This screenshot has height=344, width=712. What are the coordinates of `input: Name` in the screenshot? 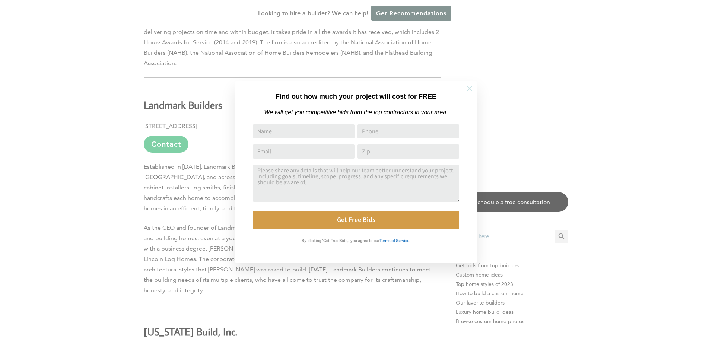 It's located at (303, 131).